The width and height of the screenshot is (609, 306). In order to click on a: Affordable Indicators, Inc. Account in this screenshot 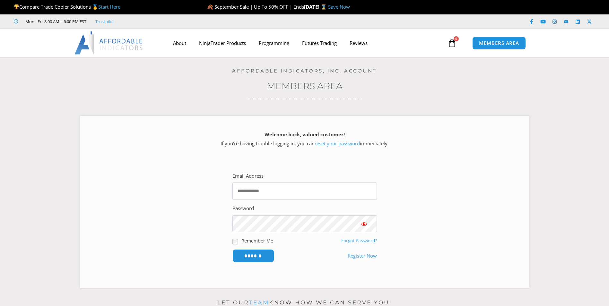, I will do `click(305, 71)`.